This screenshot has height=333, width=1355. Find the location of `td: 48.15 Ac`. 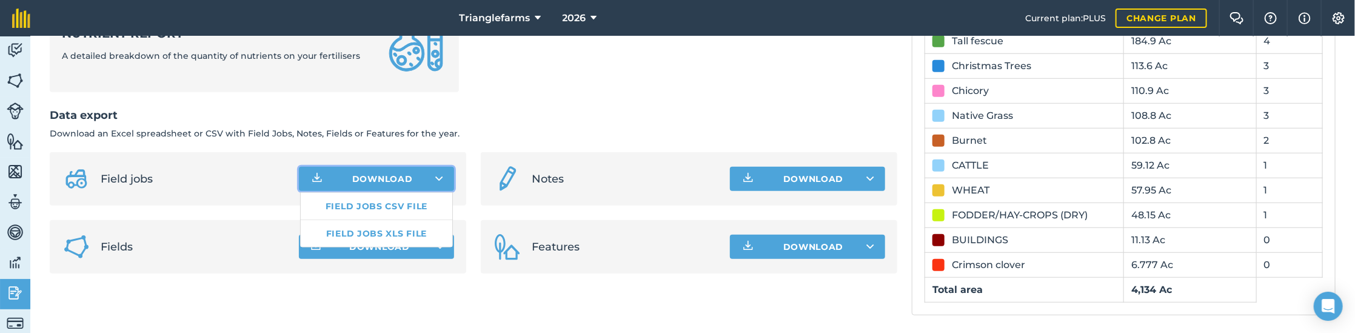

td: 48.15 Ac is located at coordinates (1190, 215).